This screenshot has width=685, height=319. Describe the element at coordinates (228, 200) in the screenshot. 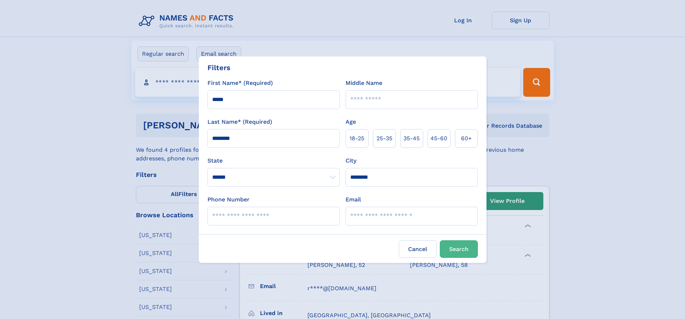

I see `label: Phone Number` at that location.